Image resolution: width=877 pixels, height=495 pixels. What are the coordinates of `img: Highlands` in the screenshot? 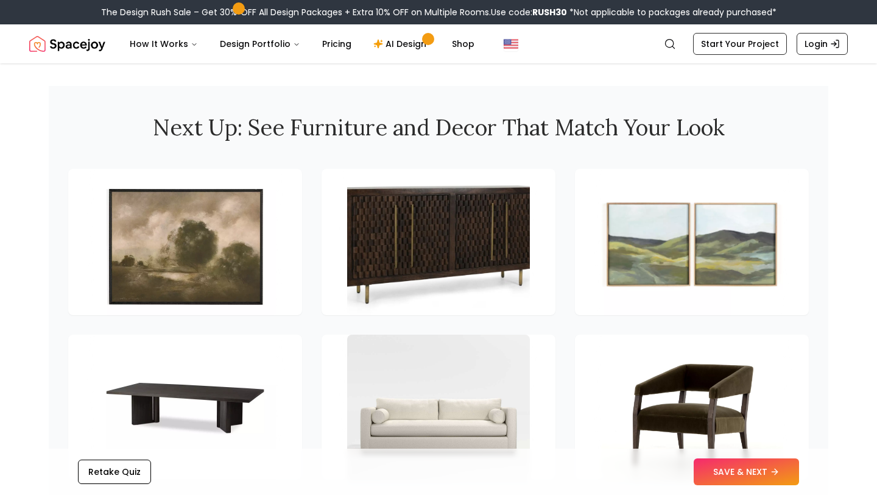 It's located at (692, 242).